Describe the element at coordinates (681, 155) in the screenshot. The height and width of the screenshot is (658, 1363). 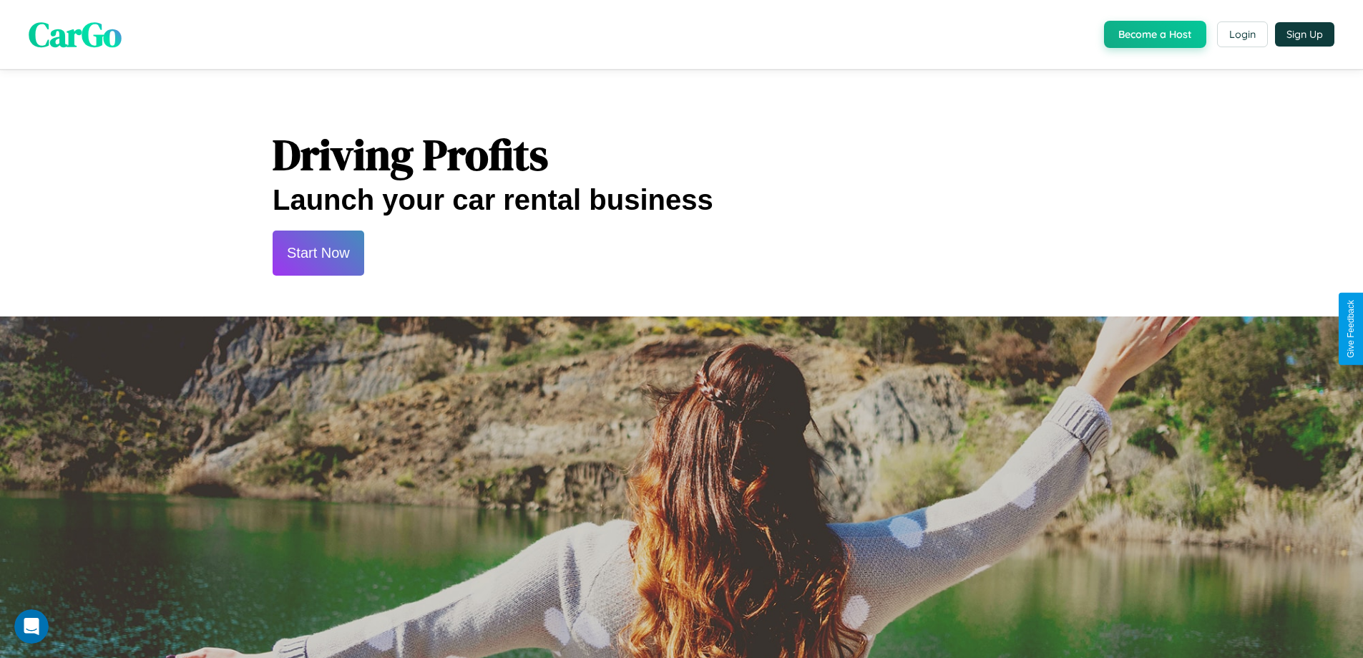
I see `h1: Driving Profits` at that location.